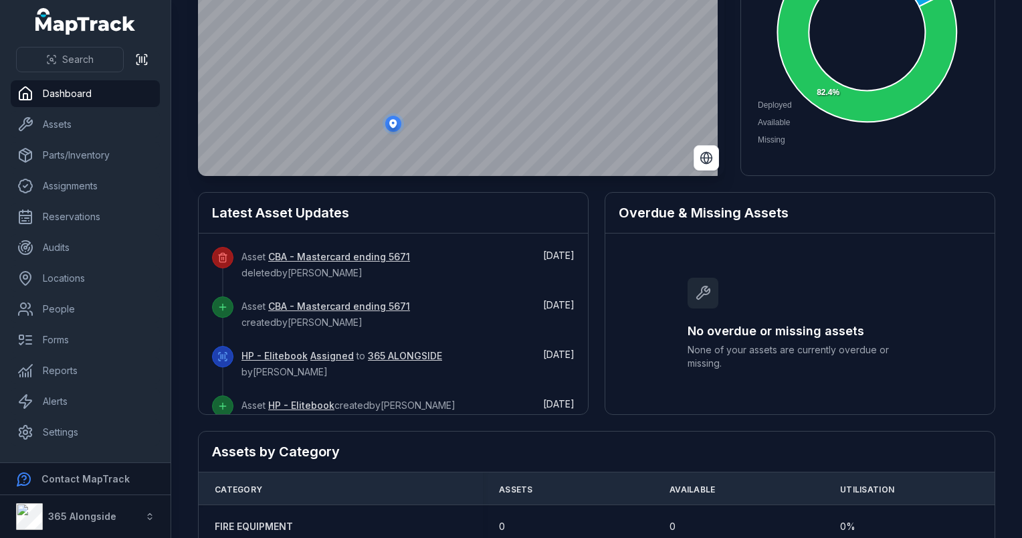 The height and width of the screenshot is (538, 1022). Describe the element at coordinates (559, 255) in the screenshot. I see `time: 09/09/2025, 3:09:17 pm` at that location.